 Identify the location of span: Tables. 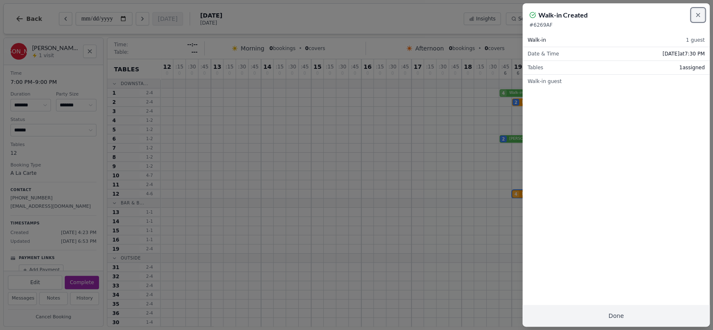
(535, 68).